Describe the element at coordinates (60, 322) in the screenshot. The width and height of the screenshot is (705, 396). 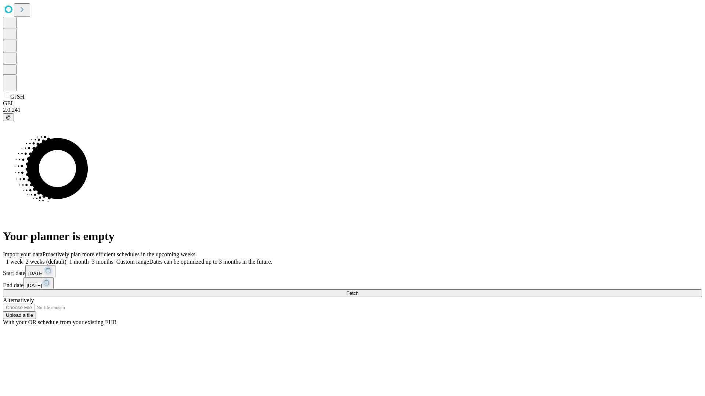
I see `span: With your OR schedule from your existing EHR` at that location.